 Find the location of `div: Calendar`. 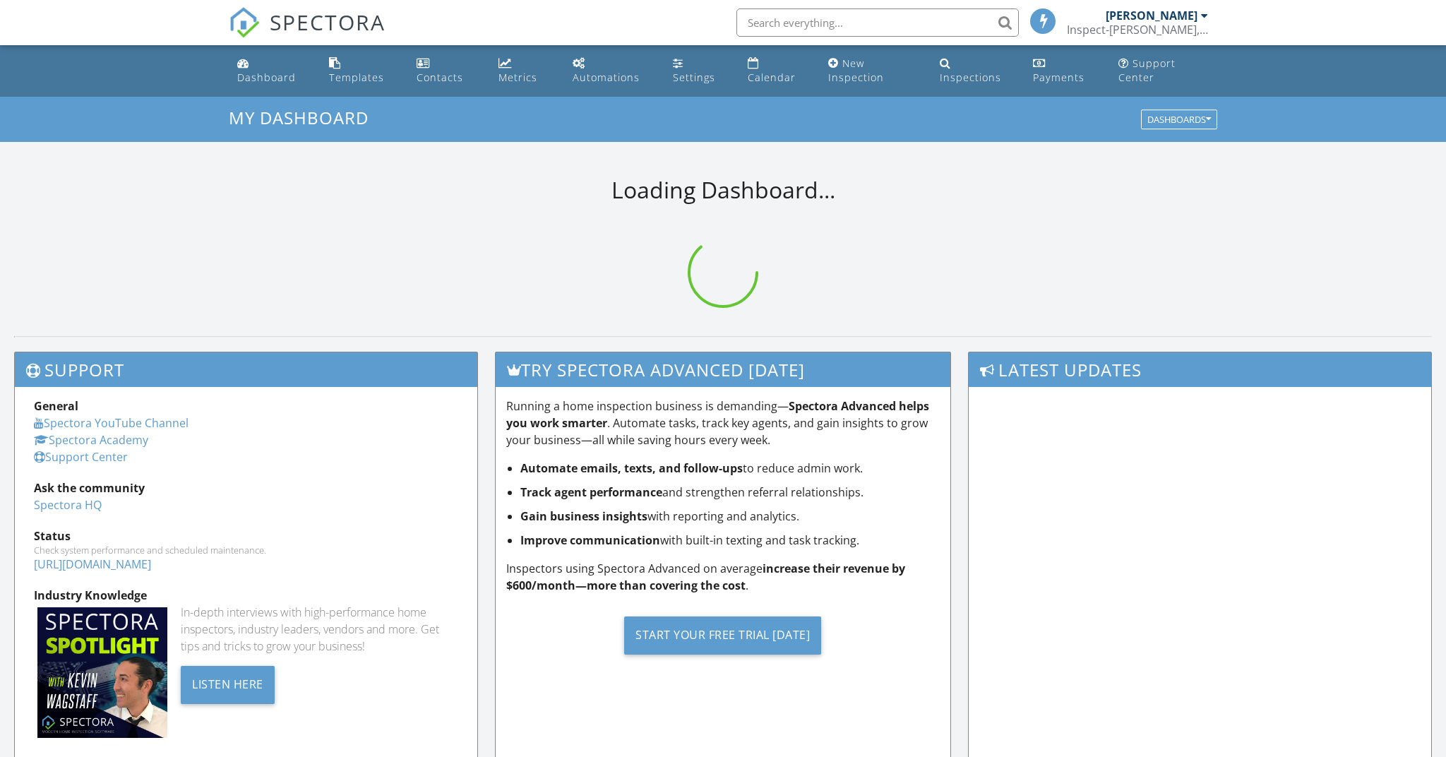

div: Calendar is located at coordinates (772, 77).